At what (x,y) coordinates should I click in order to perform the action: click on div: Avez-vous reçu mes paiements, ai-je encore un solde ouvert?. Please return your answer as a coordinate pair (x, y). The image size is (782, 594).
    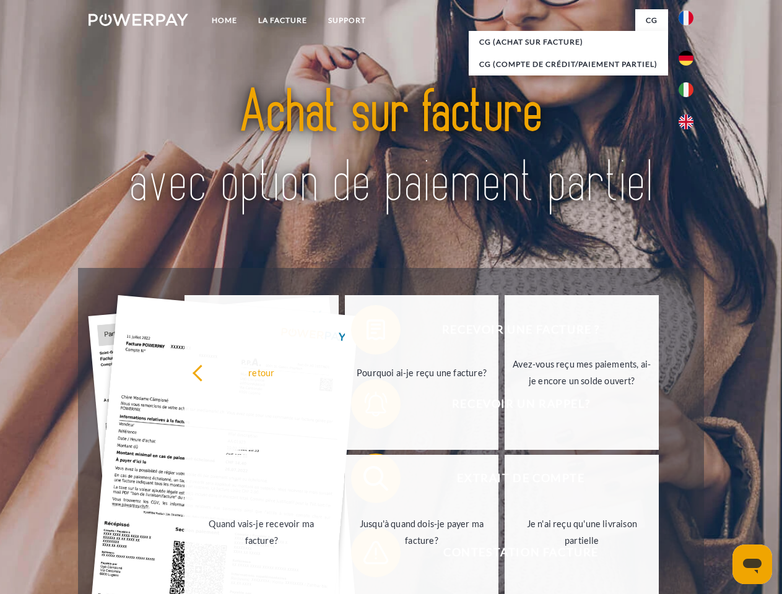
    Looking at the image, I should click on (581, 373).